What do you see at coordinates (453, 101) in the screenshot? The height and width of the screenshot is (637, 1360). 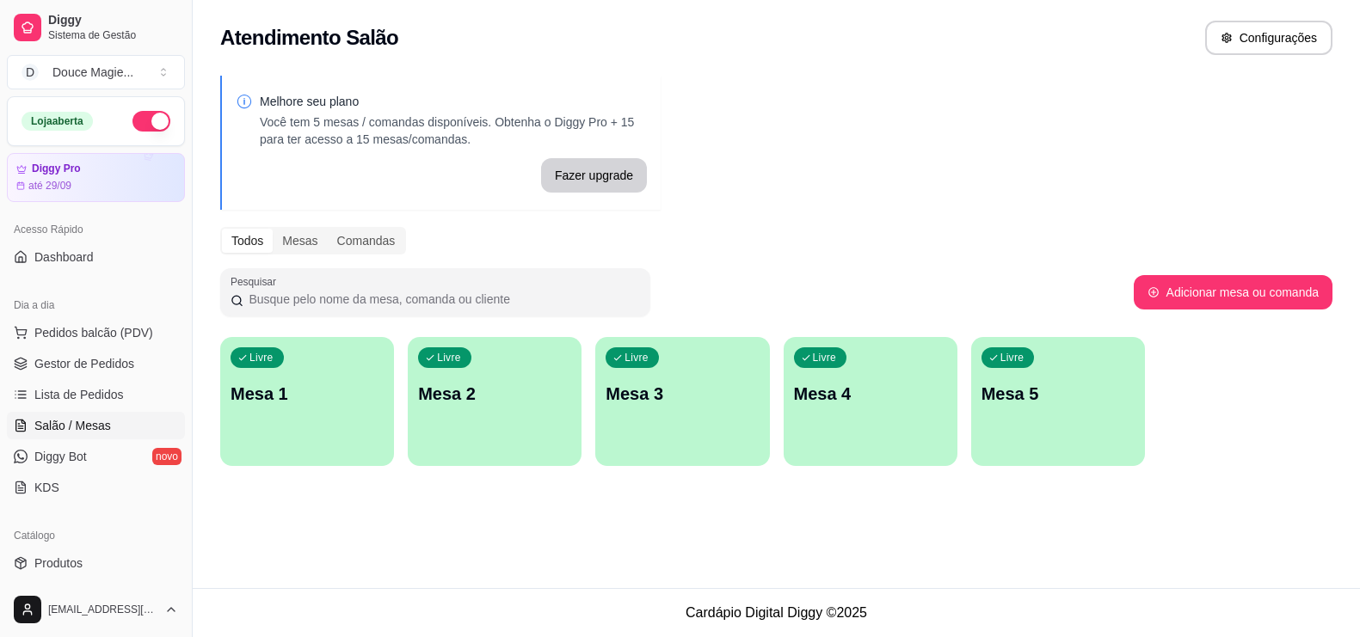 I see `p: Melhore seu plano` at bounding box center [453, 101].